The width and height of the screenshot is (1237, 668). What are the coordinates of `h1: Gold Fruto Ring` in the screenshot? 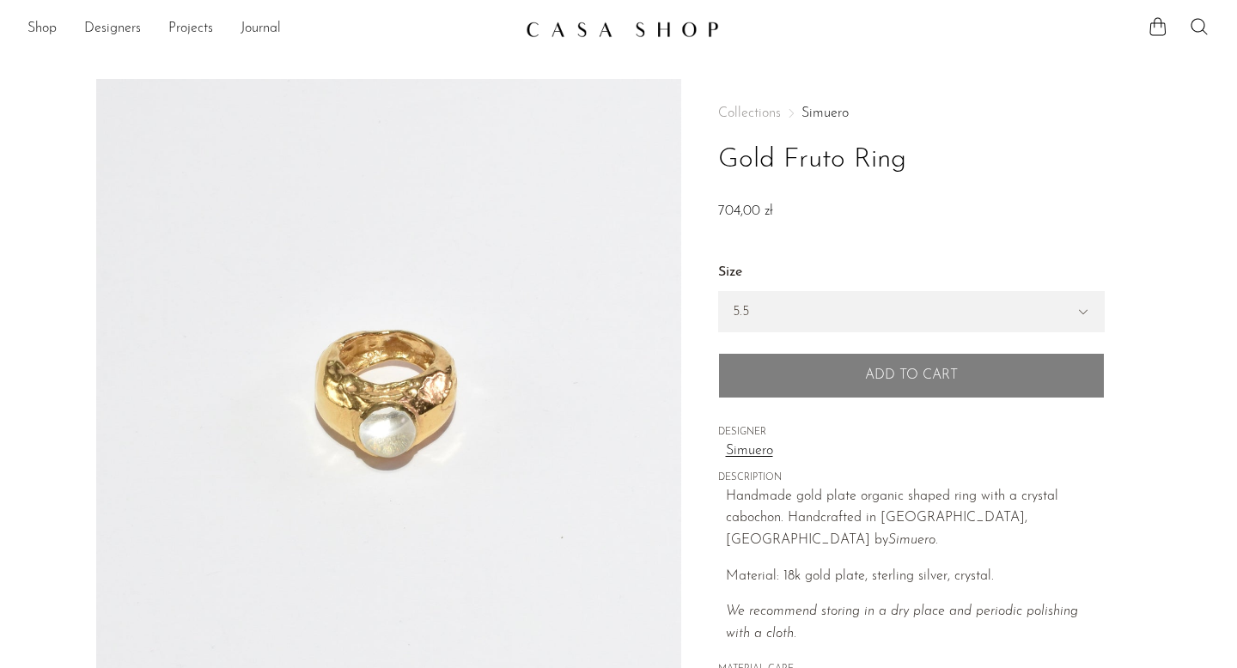 It's located at (911, 160).